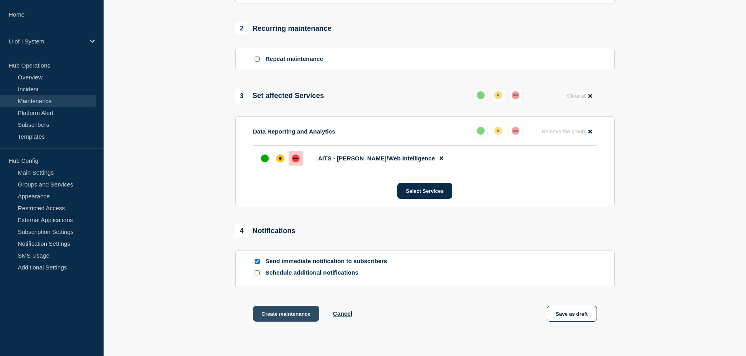 The height and width of the screenshot is (356, 746). I want to click on span: 4, so click(242, 231).